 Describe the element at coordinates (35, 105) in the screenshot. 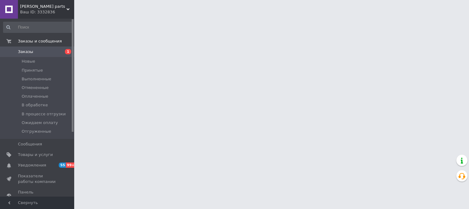

I see `span: В обработке` at that location.